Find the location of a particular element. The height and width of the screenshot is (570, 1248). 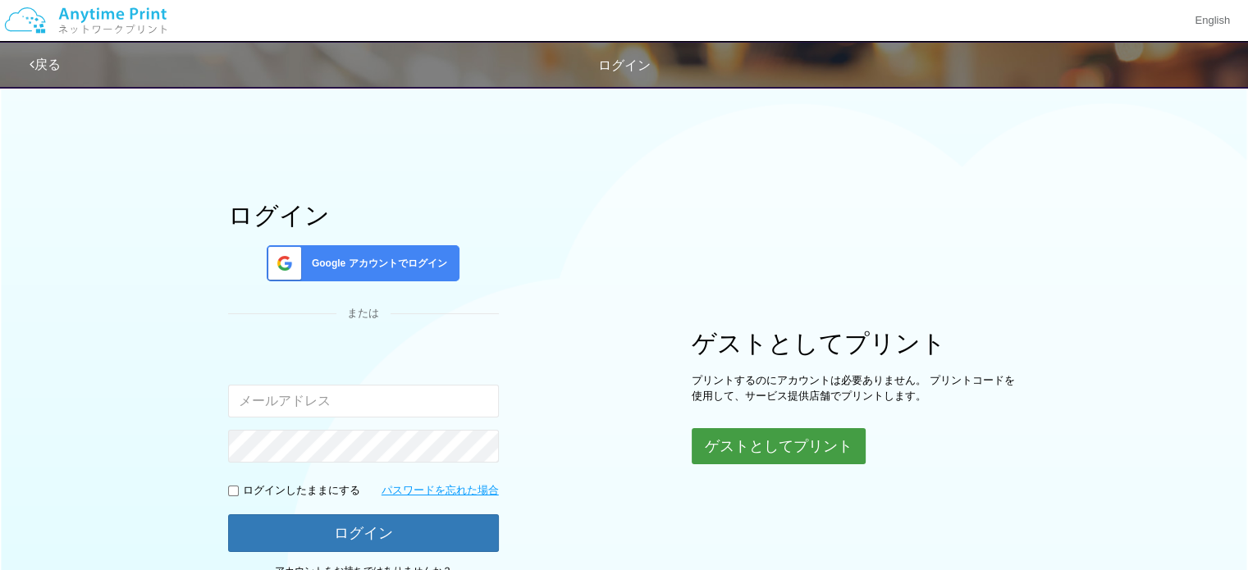

div: または is located at coordinates (363, 313).